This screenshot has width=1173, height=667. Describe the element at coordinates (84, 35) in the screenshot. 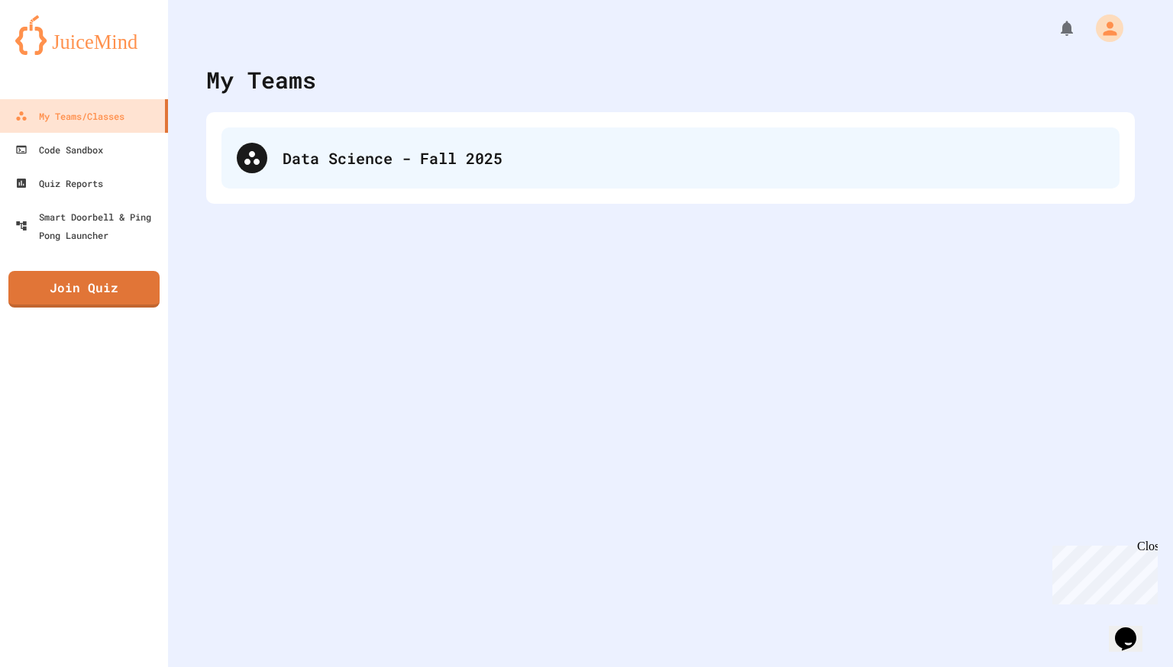

I see `img: logo-orange.svg` at that location.